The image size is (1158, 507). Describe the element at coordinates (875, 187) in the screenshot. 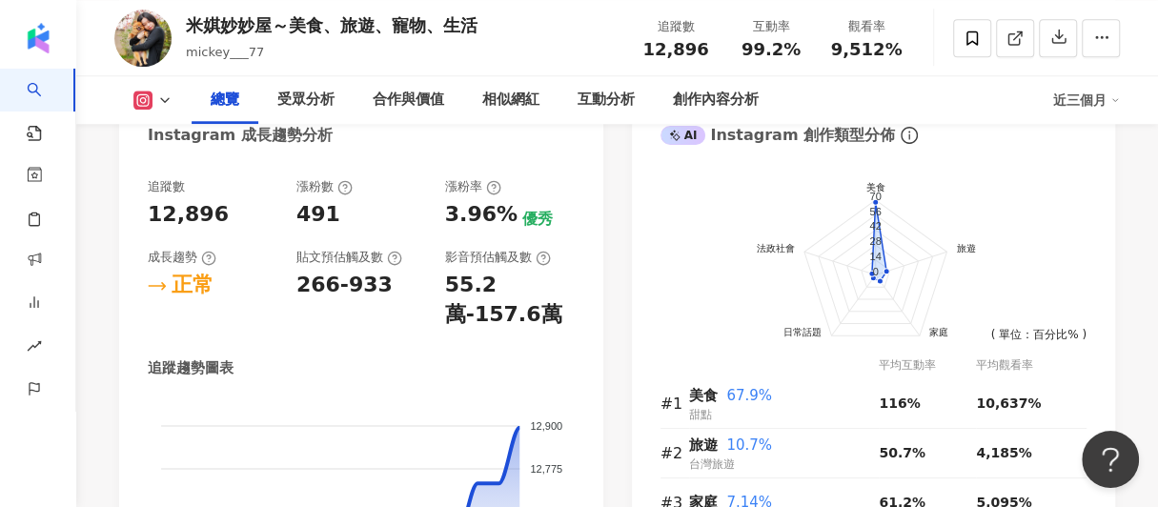

I see `text: 美食` at that location.